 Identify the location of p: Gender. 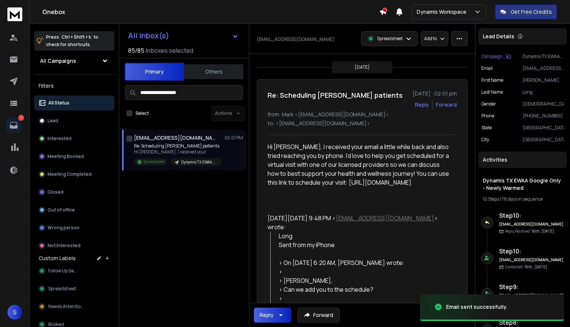
(489, 104).